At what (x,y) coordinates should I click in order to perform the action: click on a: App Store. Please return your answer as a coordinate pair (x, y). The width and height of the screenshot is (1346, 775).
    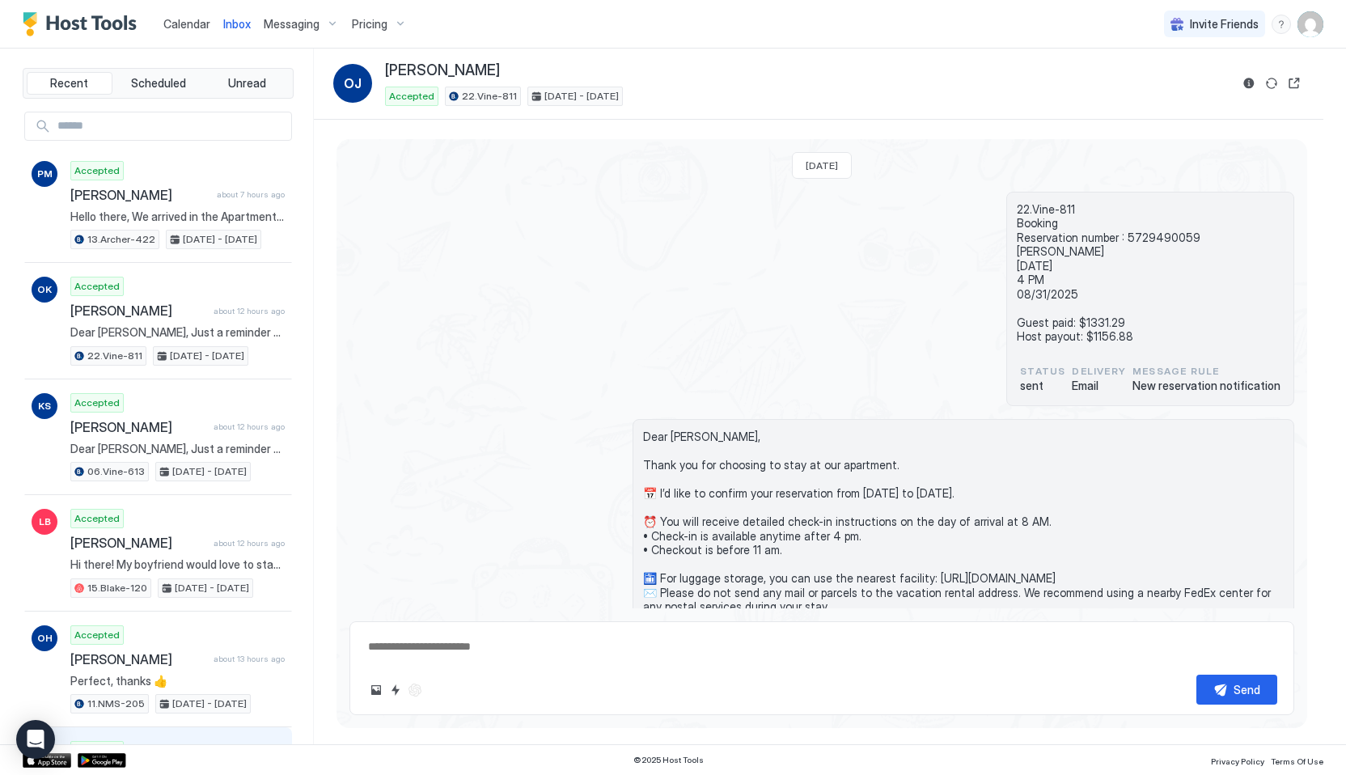
    Looking at the image, I should click on (47, 760).